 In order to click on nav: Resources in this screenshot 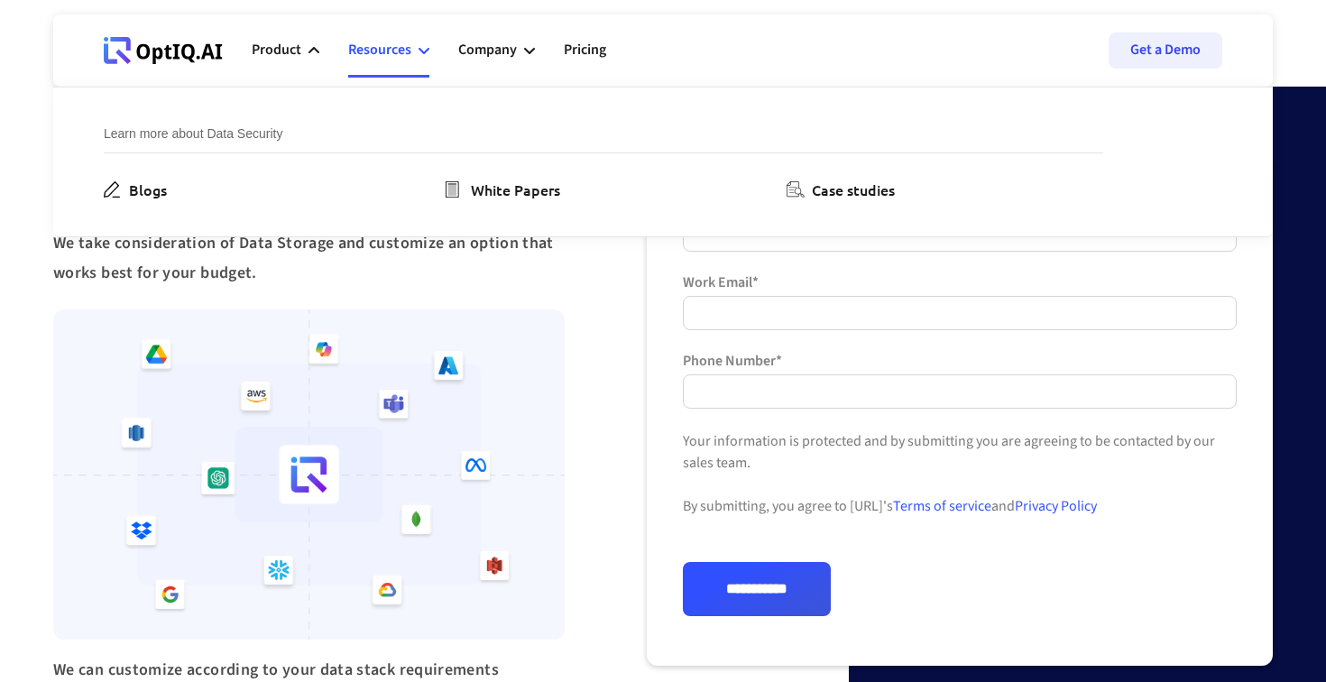, I will do `click(663, 161)`.